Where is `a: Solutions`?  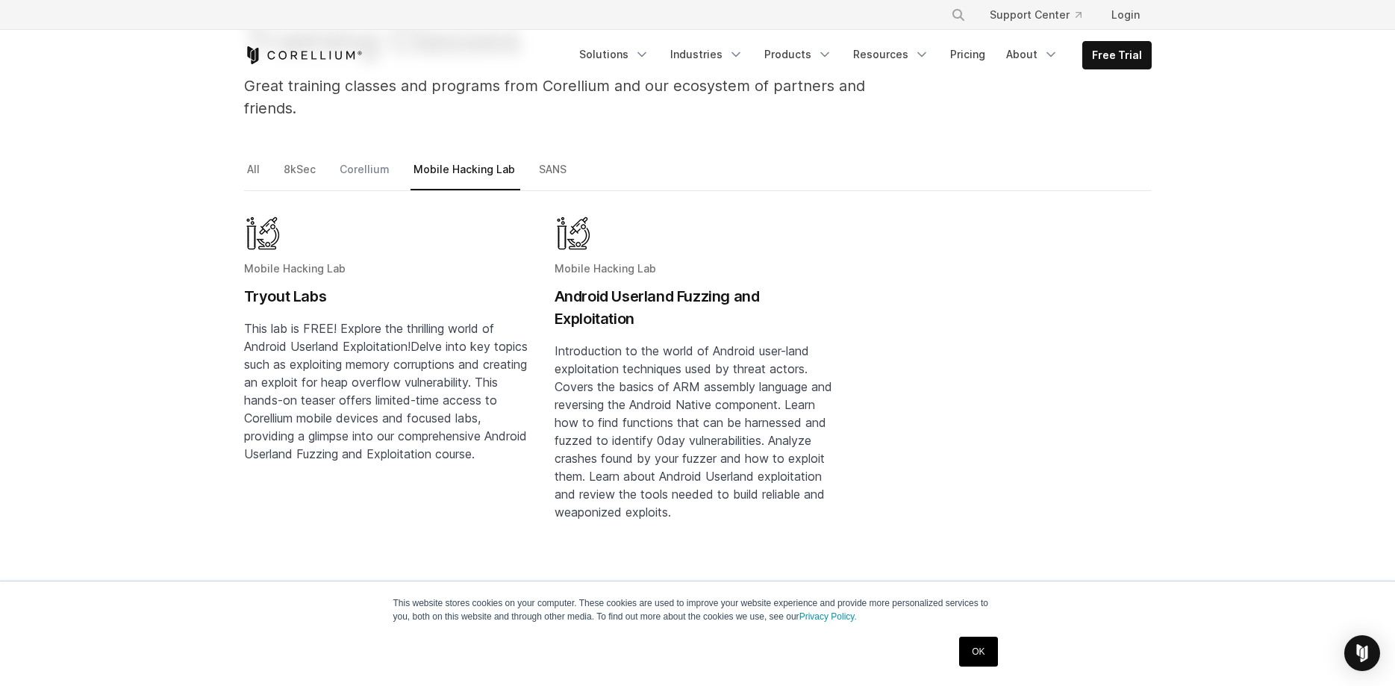
a: Solutions is located at coordinates (614, 54).